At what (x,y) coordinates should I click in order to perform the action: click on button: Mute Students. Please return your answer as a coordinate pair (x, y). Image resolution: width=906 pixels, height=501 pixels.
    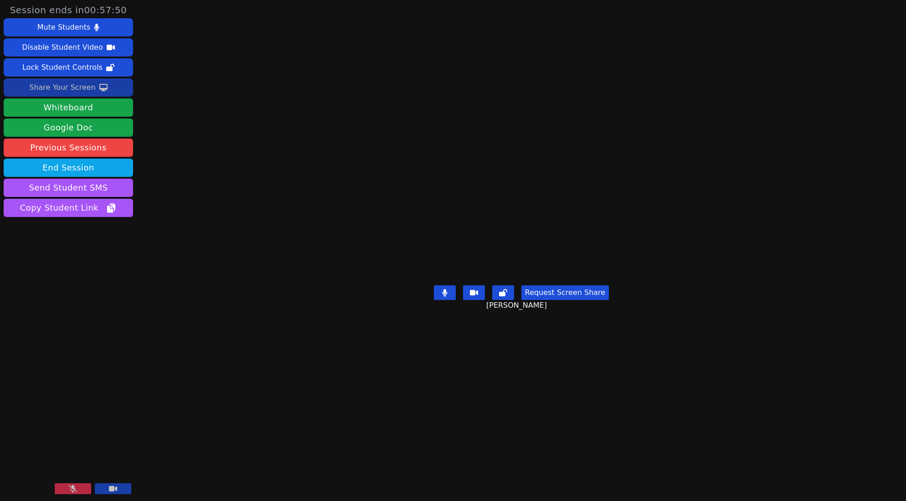
    Looking at the image, I should click on (68, 27).